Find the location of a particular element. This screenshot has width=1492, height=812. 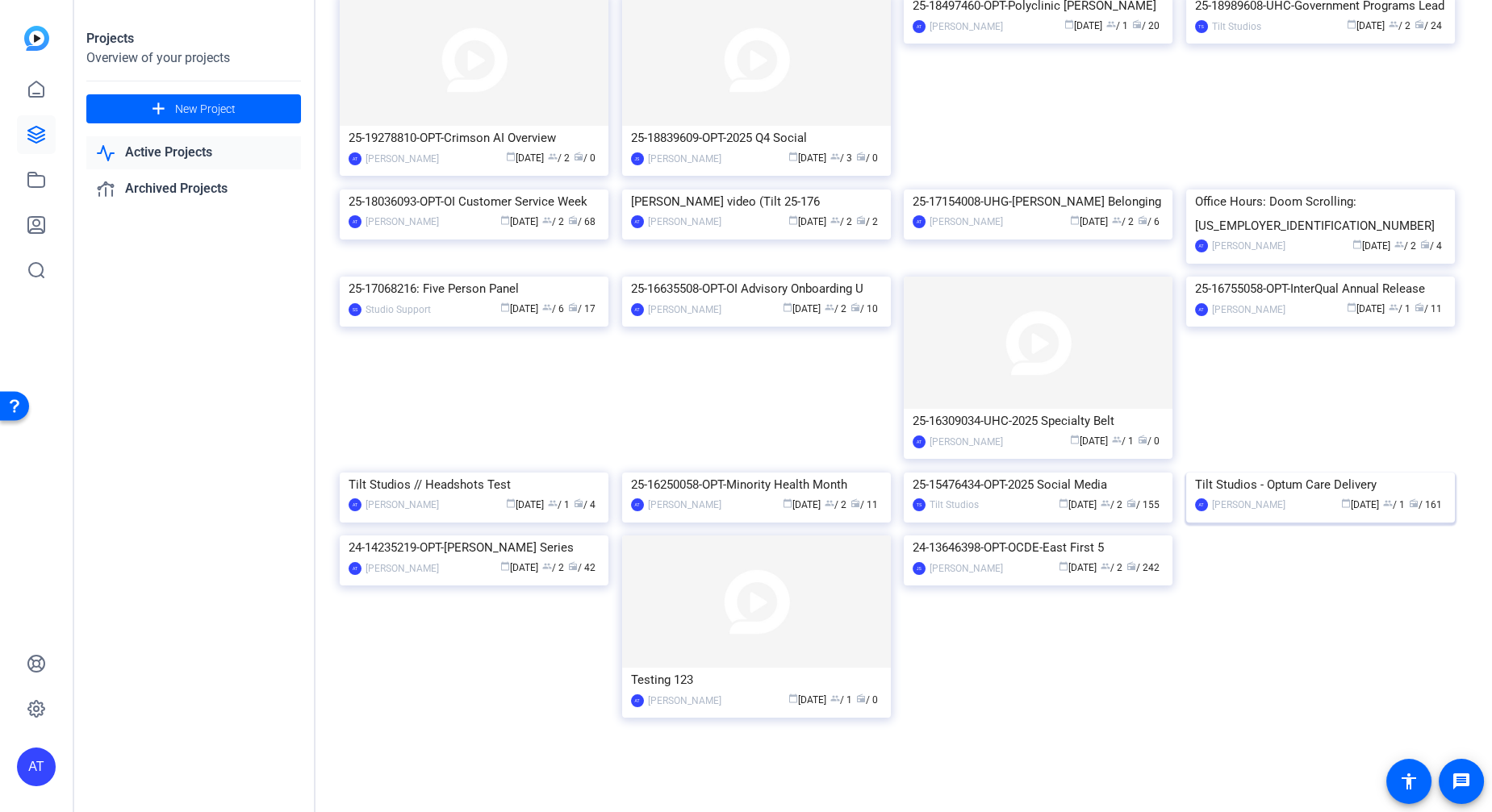

mat-icon: add is located at coordinates (158, 109).